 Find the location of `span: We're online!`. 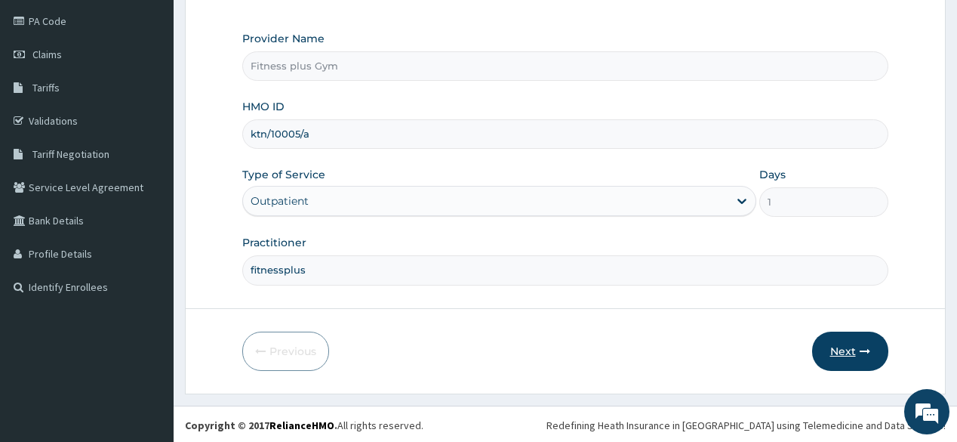

span: We're online! is located at coordinates (148, 204).